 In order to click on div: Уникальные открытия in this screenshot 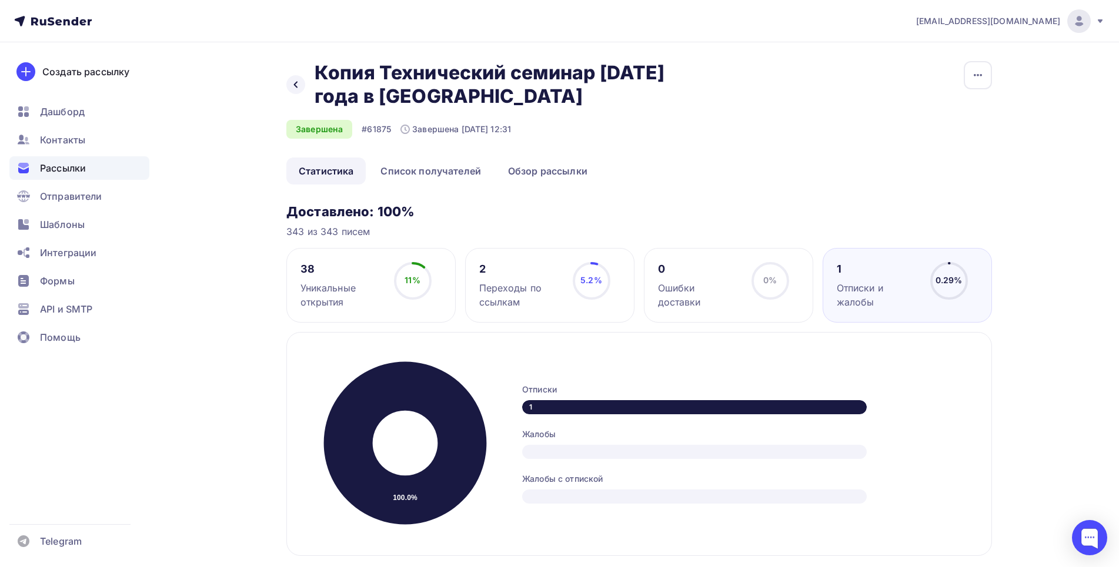, I will do `click(342, 295)`.